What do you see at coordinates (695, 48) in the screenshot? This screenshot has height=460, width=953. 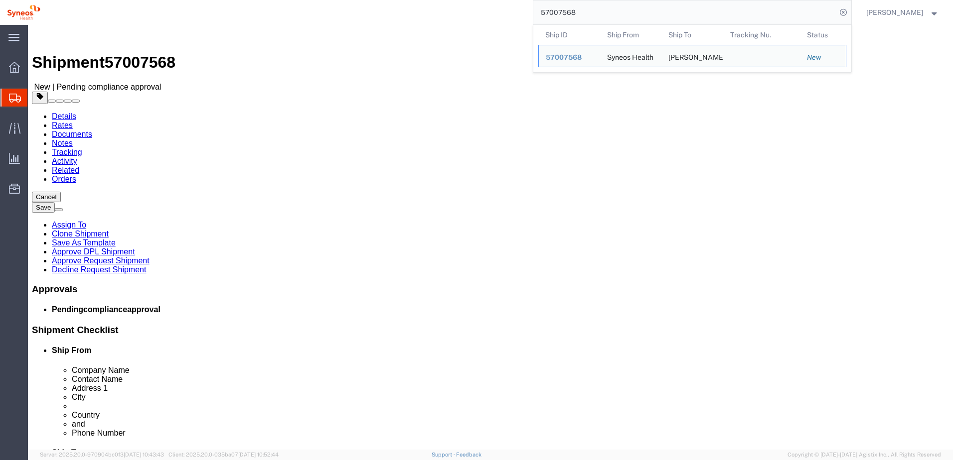 I see `table: Search Results` at bounding box center [695, 48].